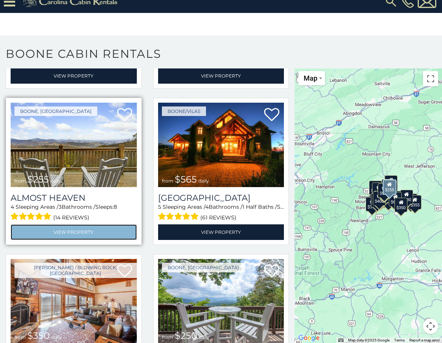 The height and width of the screenshot is (343, 442). What do you see at coordinates (389, 199) in the screenshot?
I see `div: $315` at bounding box center [389, 199].